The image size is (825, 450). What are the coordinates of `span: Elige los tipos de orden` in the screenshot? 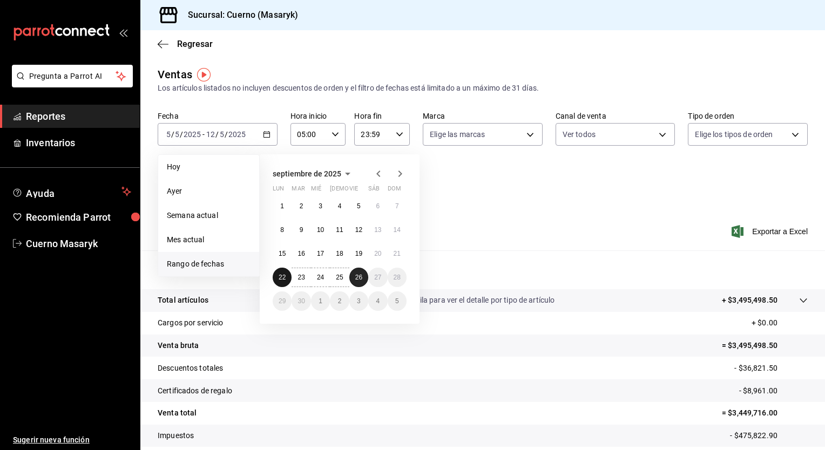 It's located at (734, 134).